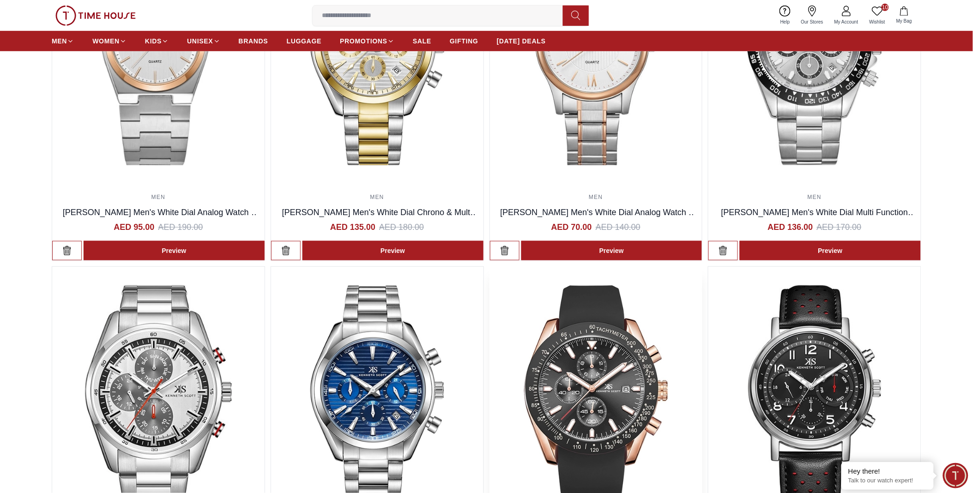 The image size is (973, 493). What do you see at coordinates (464, 41) in the screenshot?
I see `span: GIFTING` at bounding box center [464, 41].